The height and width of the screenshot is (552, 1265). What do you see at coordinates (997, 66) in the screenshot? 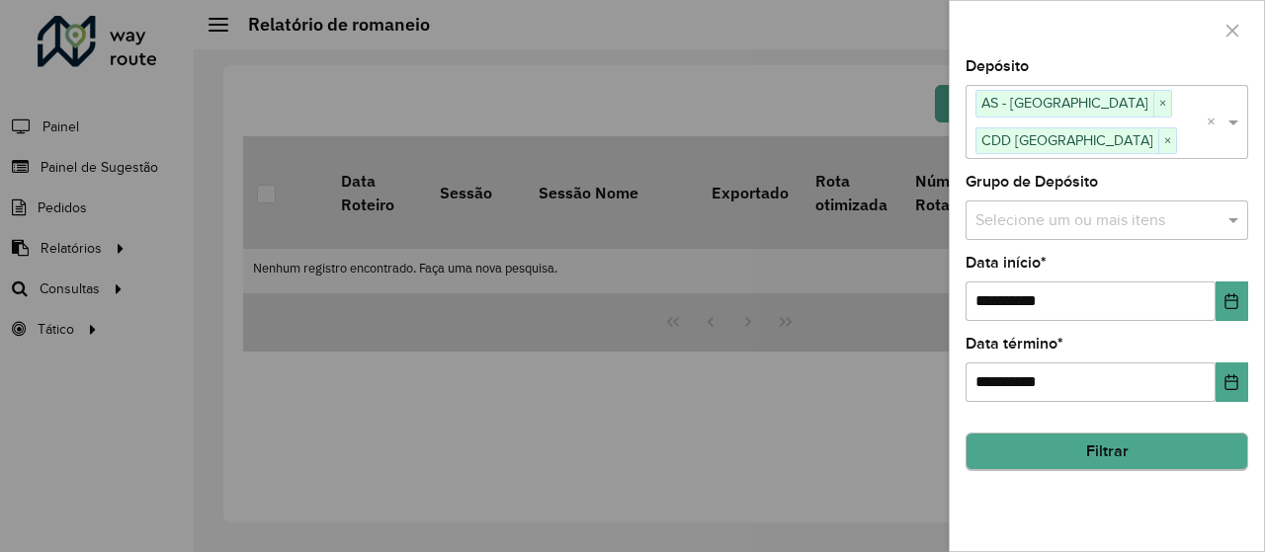
I see `label: Depósito` at bounding box center [997, 66].